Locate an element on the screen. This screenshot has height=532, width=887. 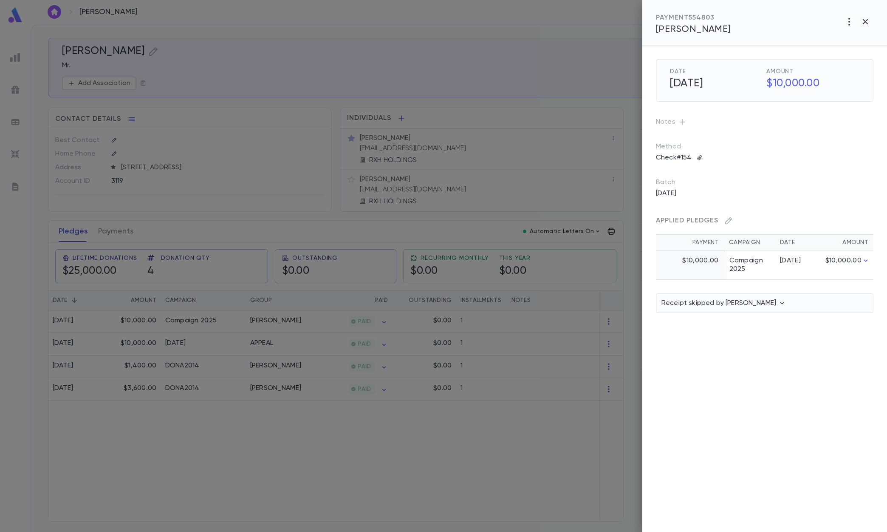
p: Method is located at coordinates (677, 147).